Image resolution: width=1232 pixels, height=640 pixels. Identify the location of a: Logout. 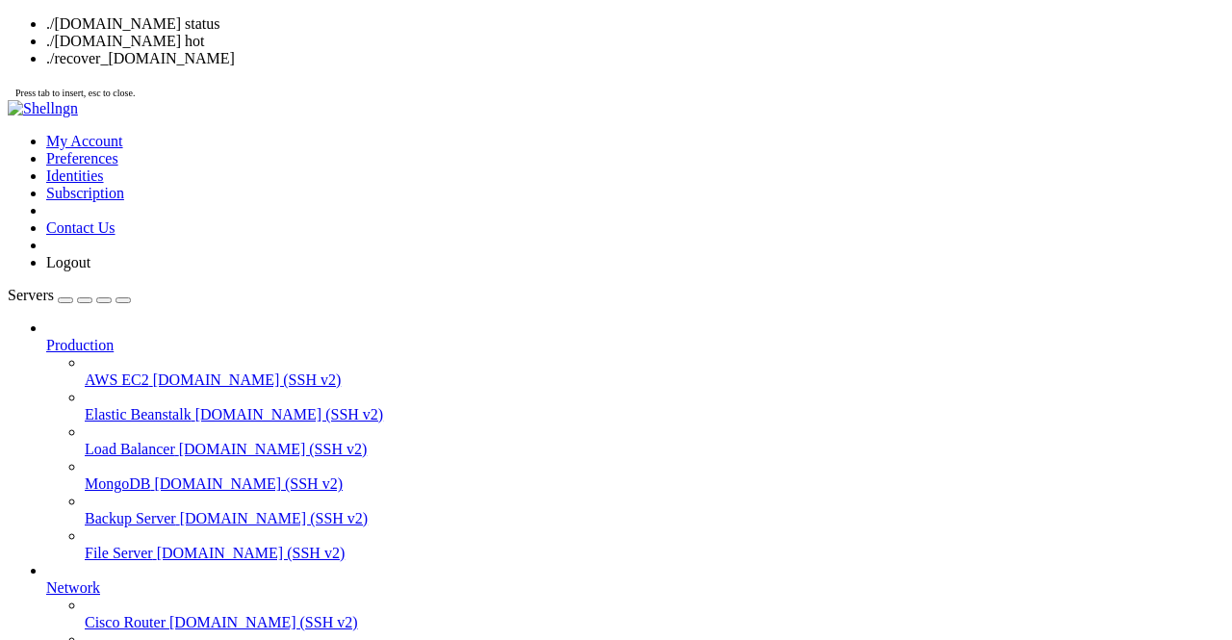
(68, 262).